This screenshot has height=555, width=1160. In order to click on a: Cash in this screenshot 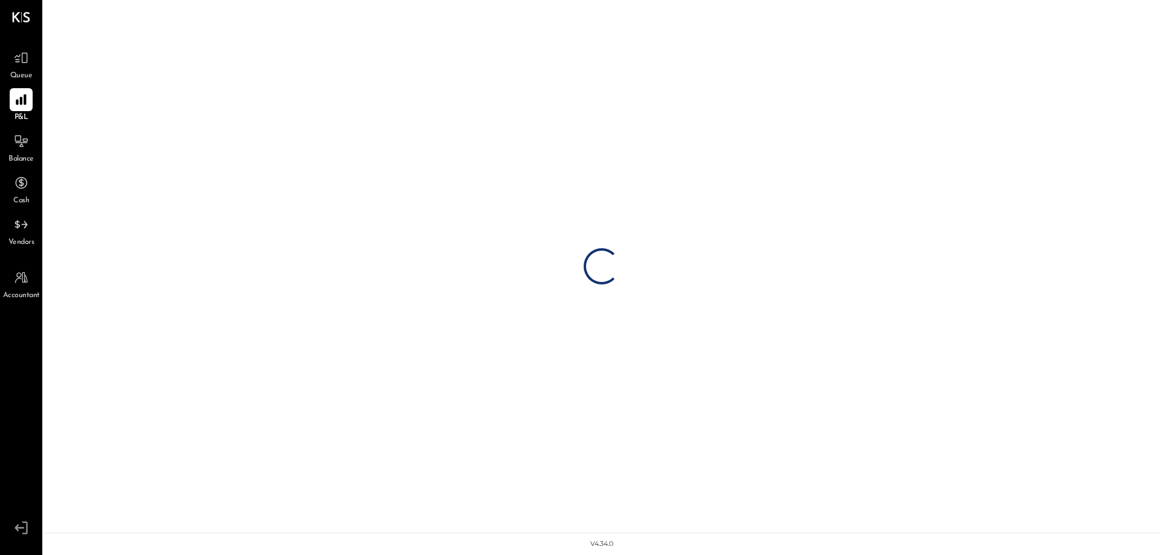, I will do `click(21, 189)`.